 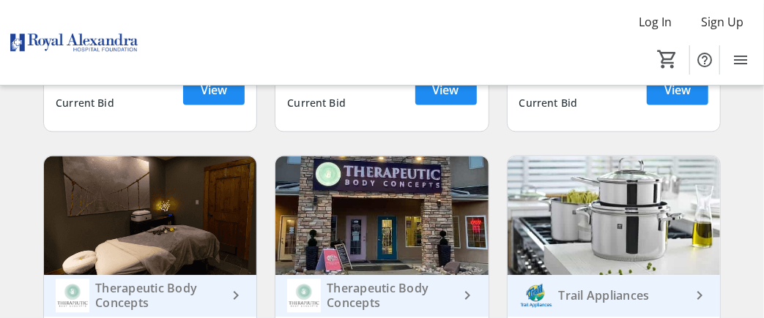 What do you see at coordinates (654, 22) in the screenshot?
I see `button: Log In` at bounding box center [654, 22].